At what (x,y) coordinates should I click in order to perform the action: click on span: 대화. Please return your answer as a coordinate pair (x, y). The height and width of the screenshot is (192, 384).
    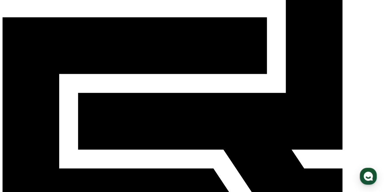
    Looking at the image, I should click on (59, 153).